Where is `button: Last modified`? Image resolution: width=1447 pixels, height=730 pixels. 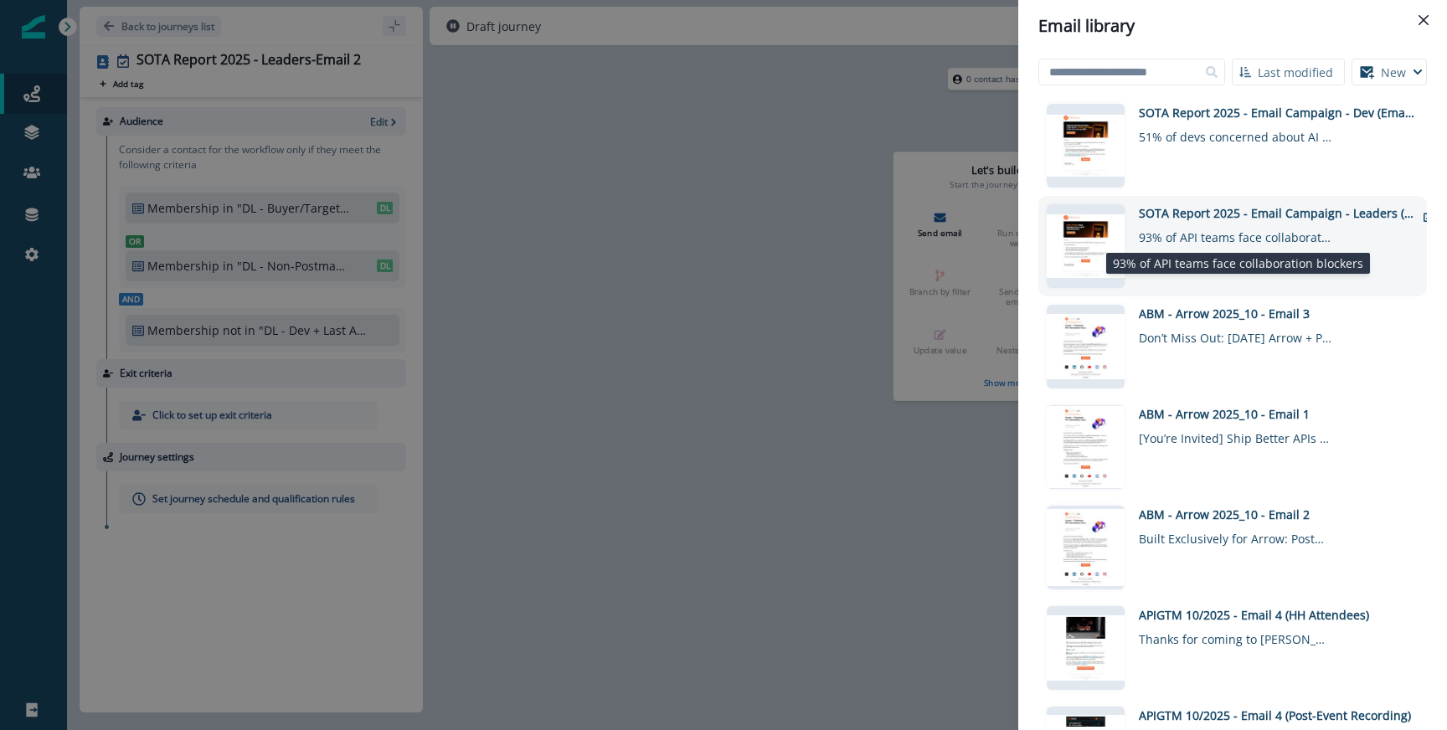 button: Last modified is located at coordinates (1288, 72).